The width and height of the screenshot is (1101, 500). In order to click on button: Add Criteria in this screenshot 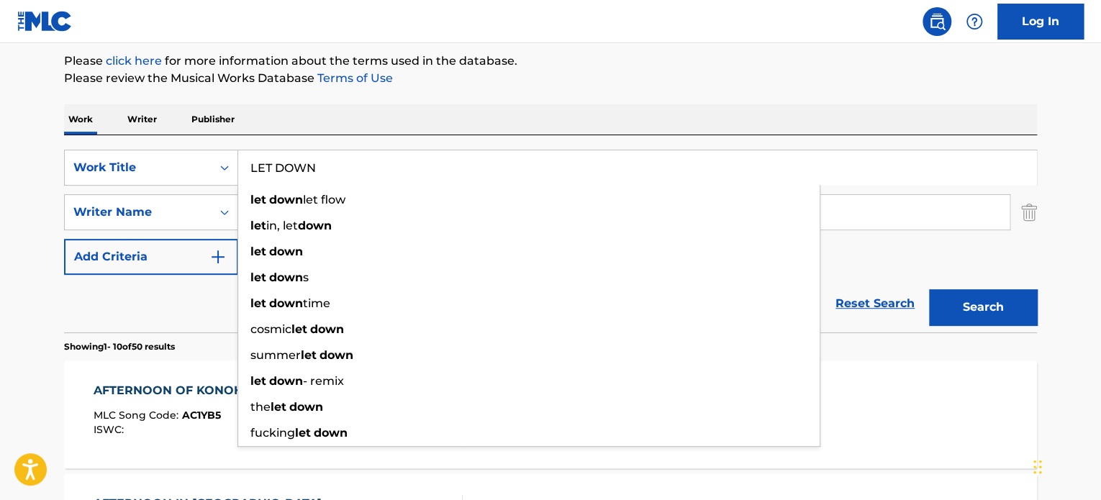, I will do `click(151, 257)`.